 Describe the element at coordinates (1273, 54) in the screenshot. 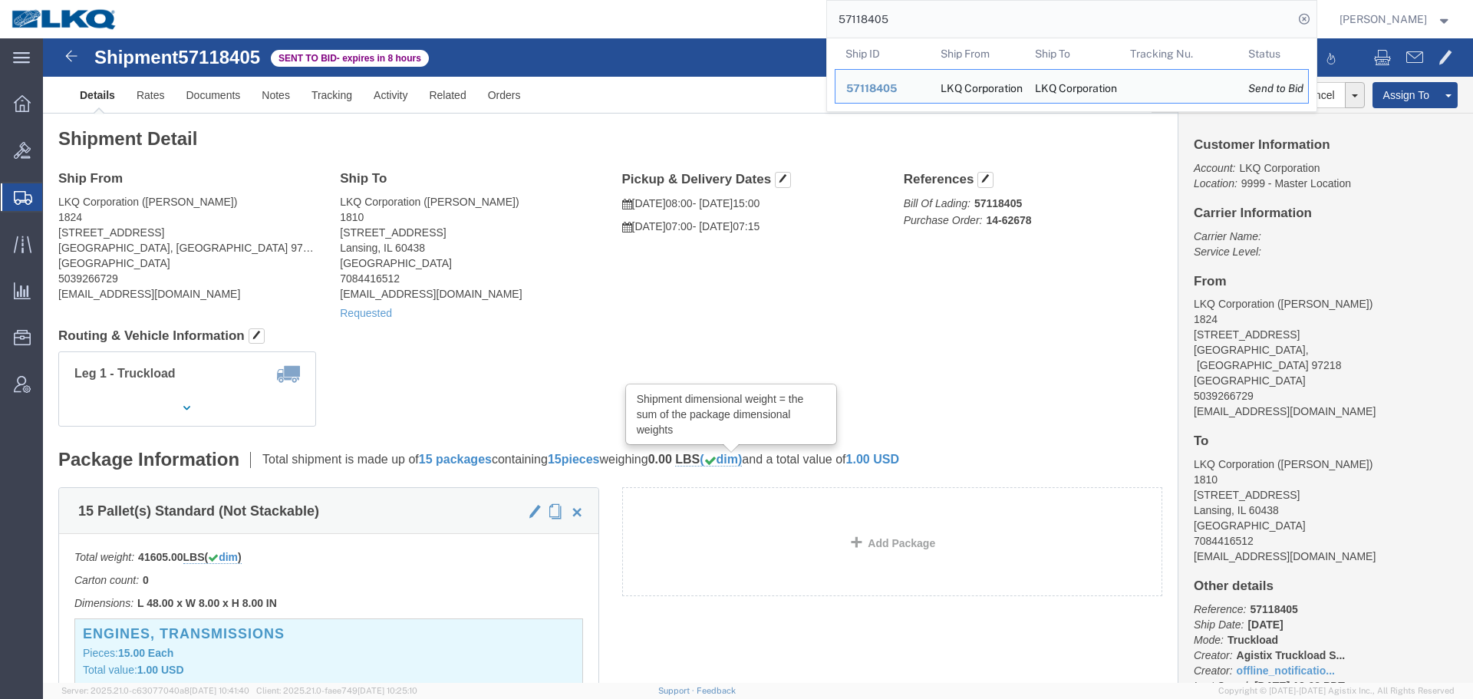

I see `th: Status` at that location.